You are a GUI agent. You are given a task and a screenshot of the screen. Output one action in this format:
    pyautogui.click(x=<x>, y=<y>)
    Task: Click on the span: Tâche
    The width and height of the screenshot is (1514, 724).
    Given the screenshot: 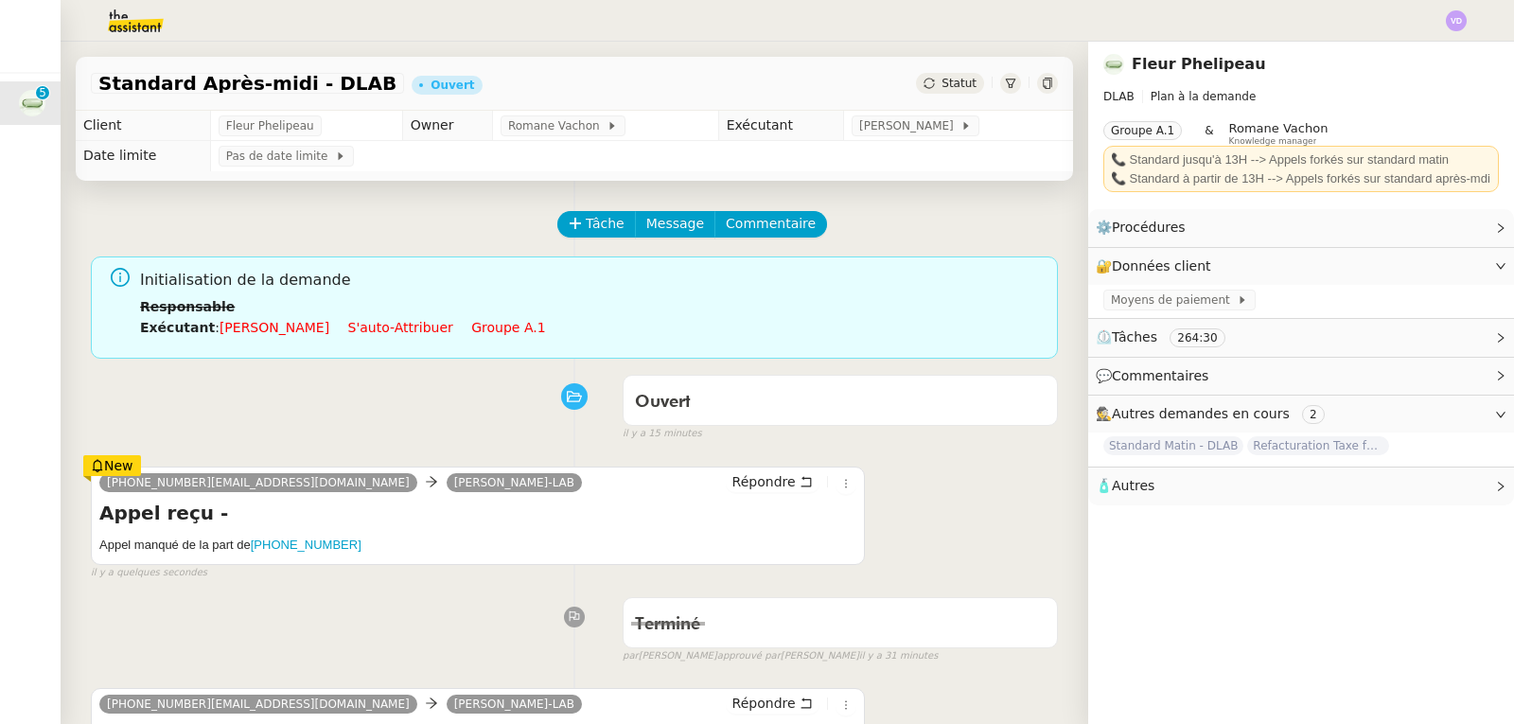 What is the action you would take?
    pyautogui.click(x=605, y=223)
    